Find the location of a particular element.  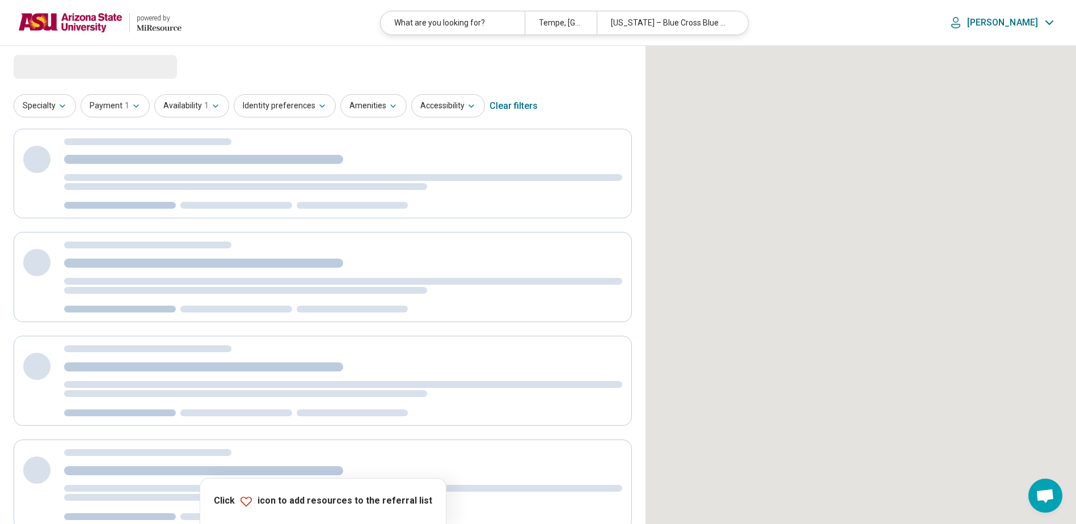

a: Arizona State Universitypowered by is located at coordinates (100, 23).